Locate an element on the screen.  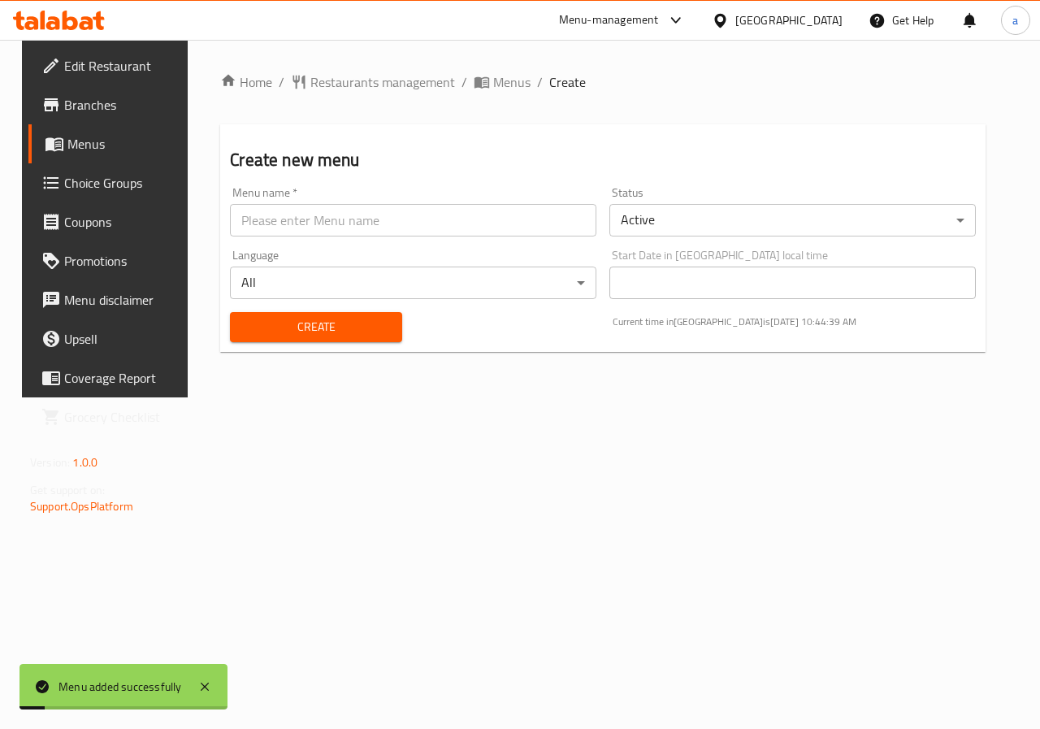
a: Support.OpsPlatform is located at coordinates (81, 506).